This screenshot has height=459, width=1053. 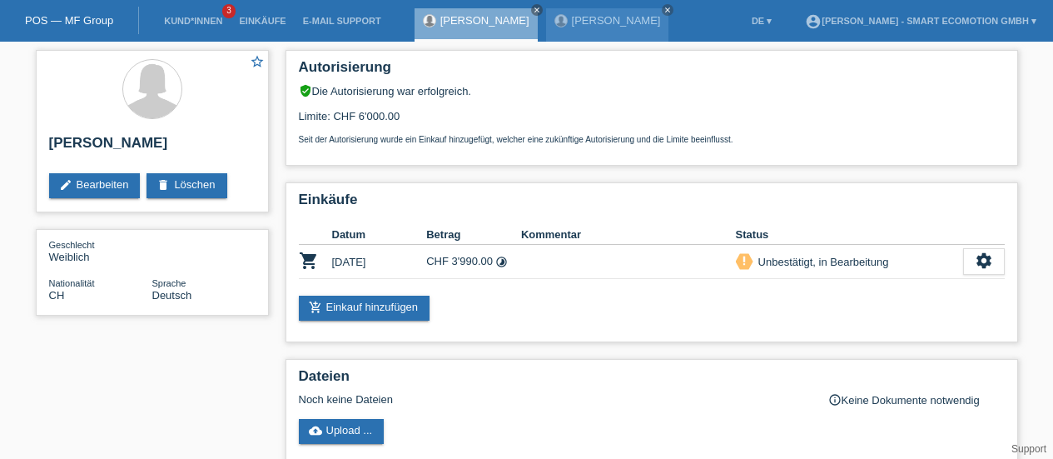 What do you see at coordinates (849, 235) in the screenshot?
I see `th: Status` at bounding box center [849, 235].